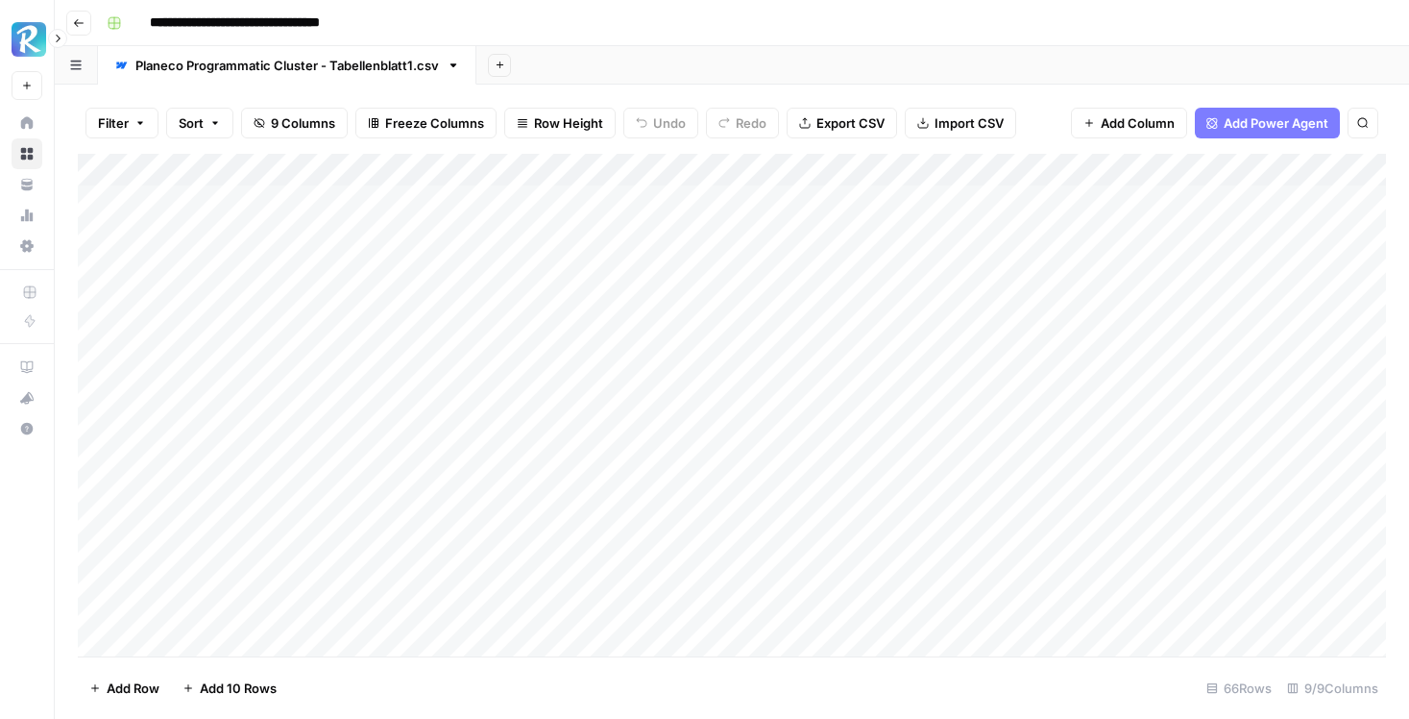 Image resolution: width=1409 pixels, height=719 pixels. What do you see at coordinates (27, 398) in the screenshot?
I see `button: What's new?` at bounding box center [27, 398].